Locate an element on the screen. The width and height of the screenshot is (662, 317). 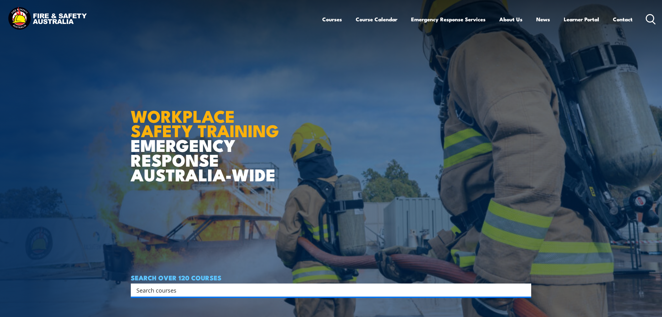
a: Emergency Response Services is located at coordinates (448, 19).